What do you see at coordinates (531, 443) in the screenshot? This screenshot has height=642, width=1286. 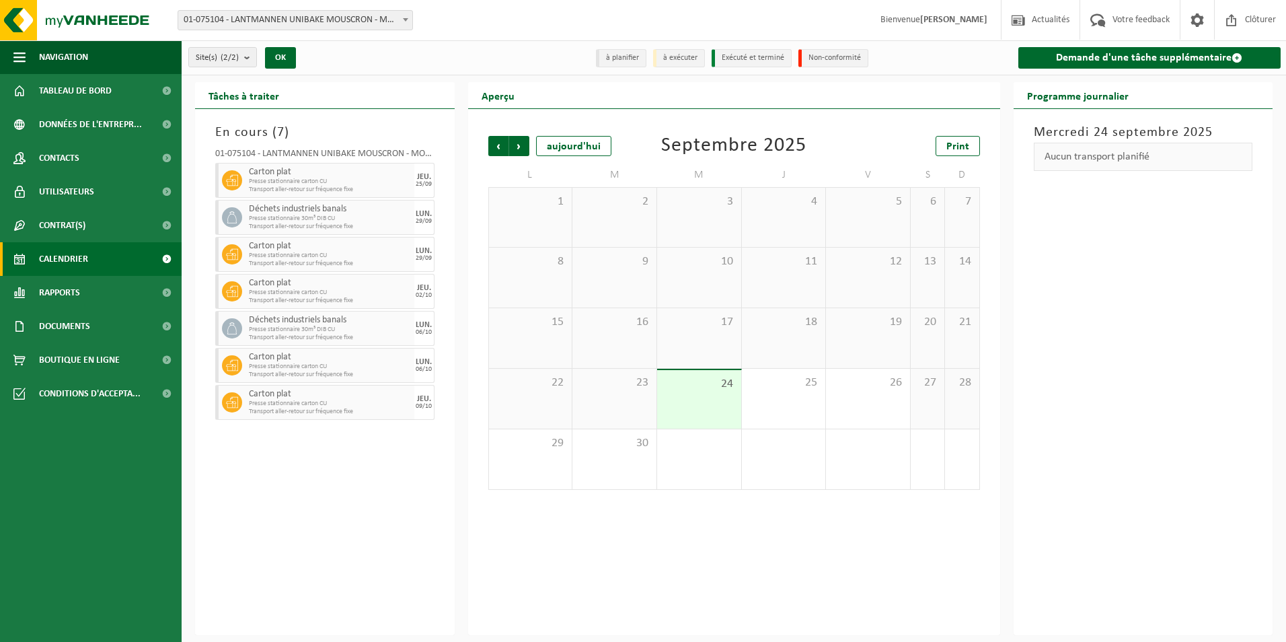 I see `span: 29` at bounding box center [531, 443].